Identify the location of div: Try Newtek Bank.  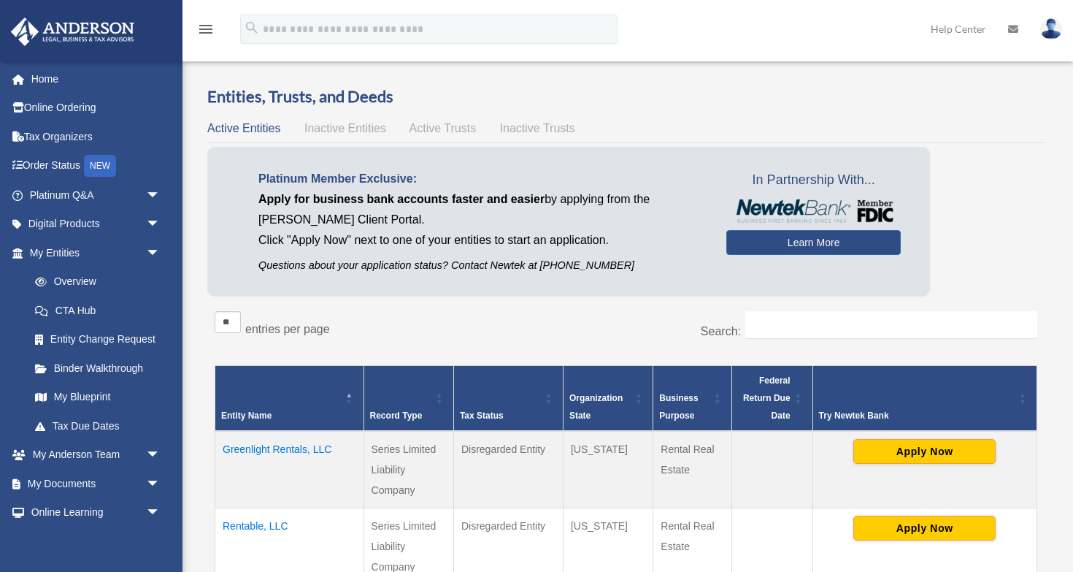
(917, 415).